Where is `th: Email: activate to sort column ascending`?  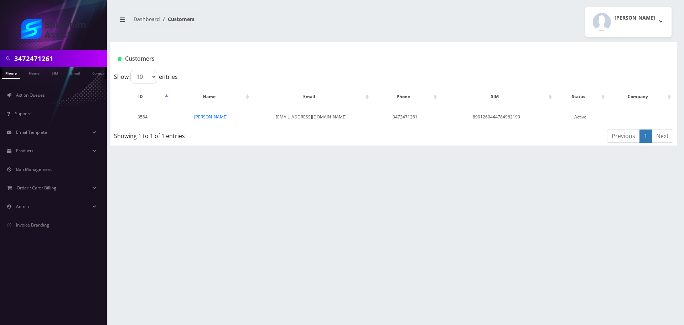 th: Email: activate to sort column ascending is located at coordinates (311, 97).